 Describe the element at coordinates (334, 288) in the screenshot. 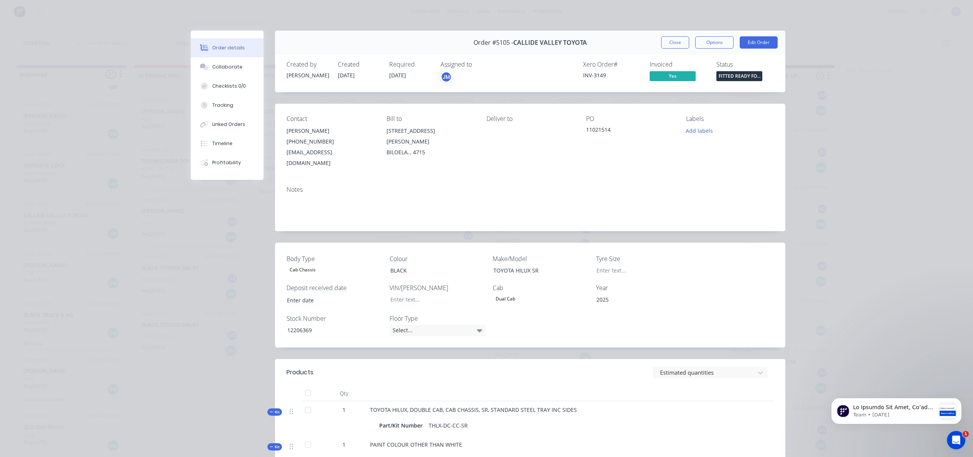

I see `label: Deposit received date` at that location.